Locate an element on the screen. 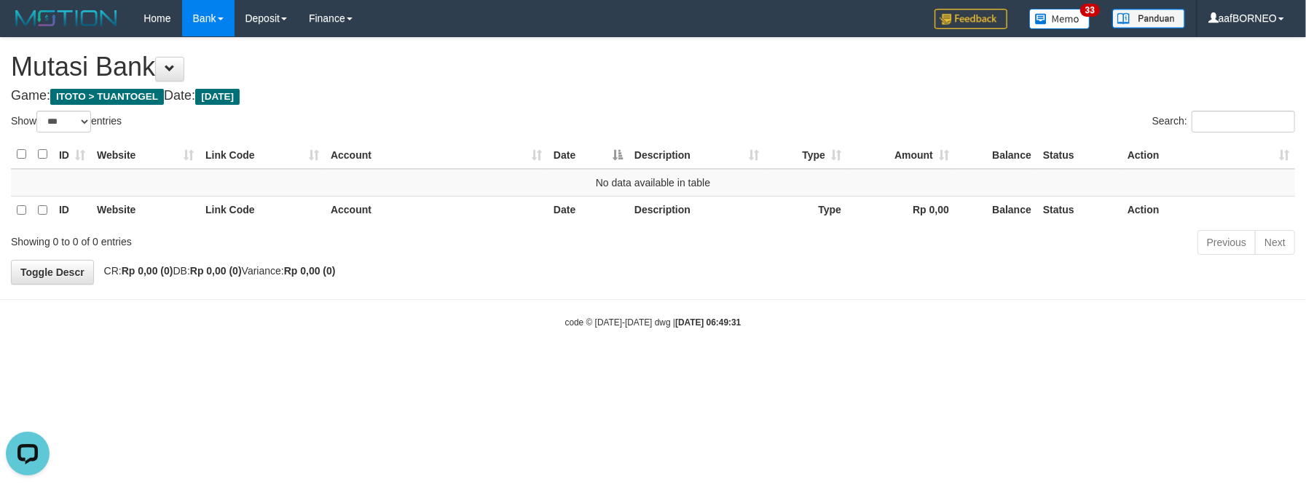 This screenshot has width=1306, height=487. th: Rp 0,00 is located at coordinates (901, 210).